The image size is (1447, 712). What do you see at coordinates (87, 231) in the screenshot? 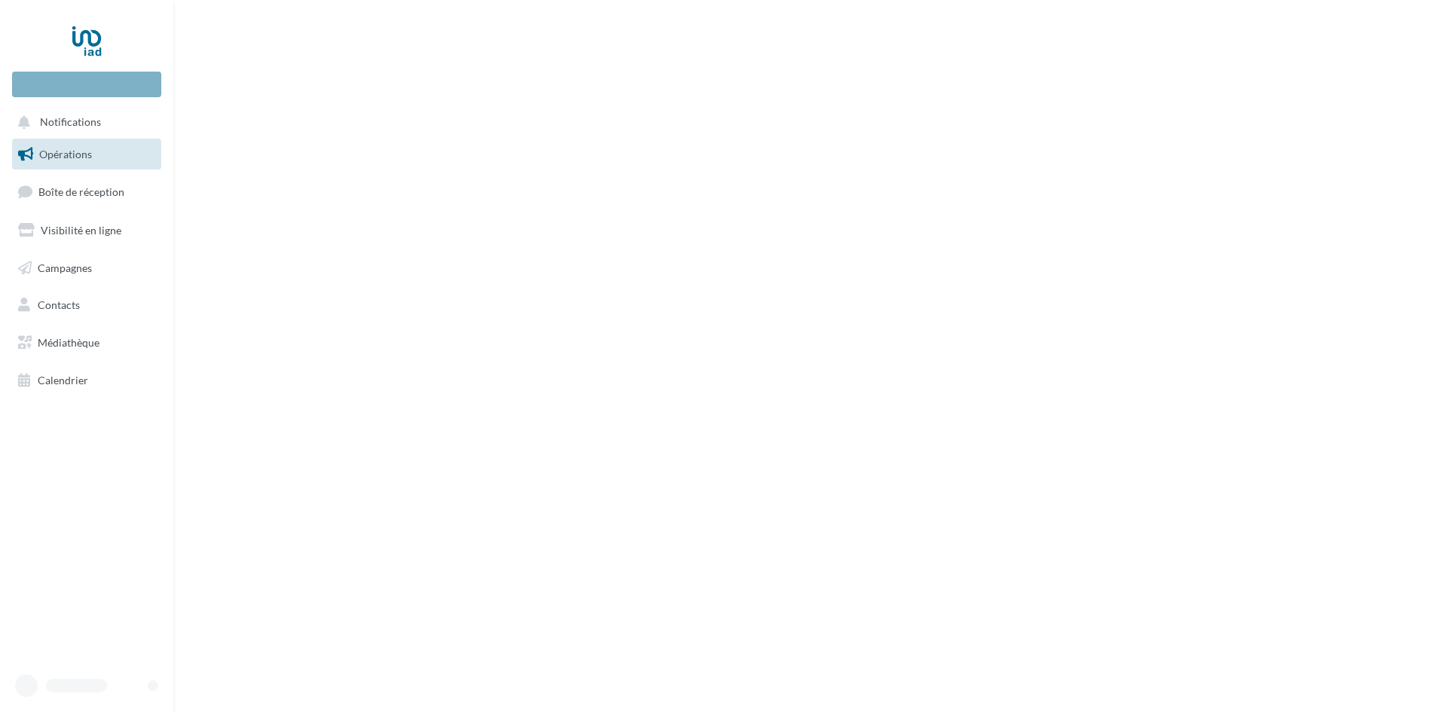
I see `a: Visibilité en ligne` at bounding box center [87, 231].